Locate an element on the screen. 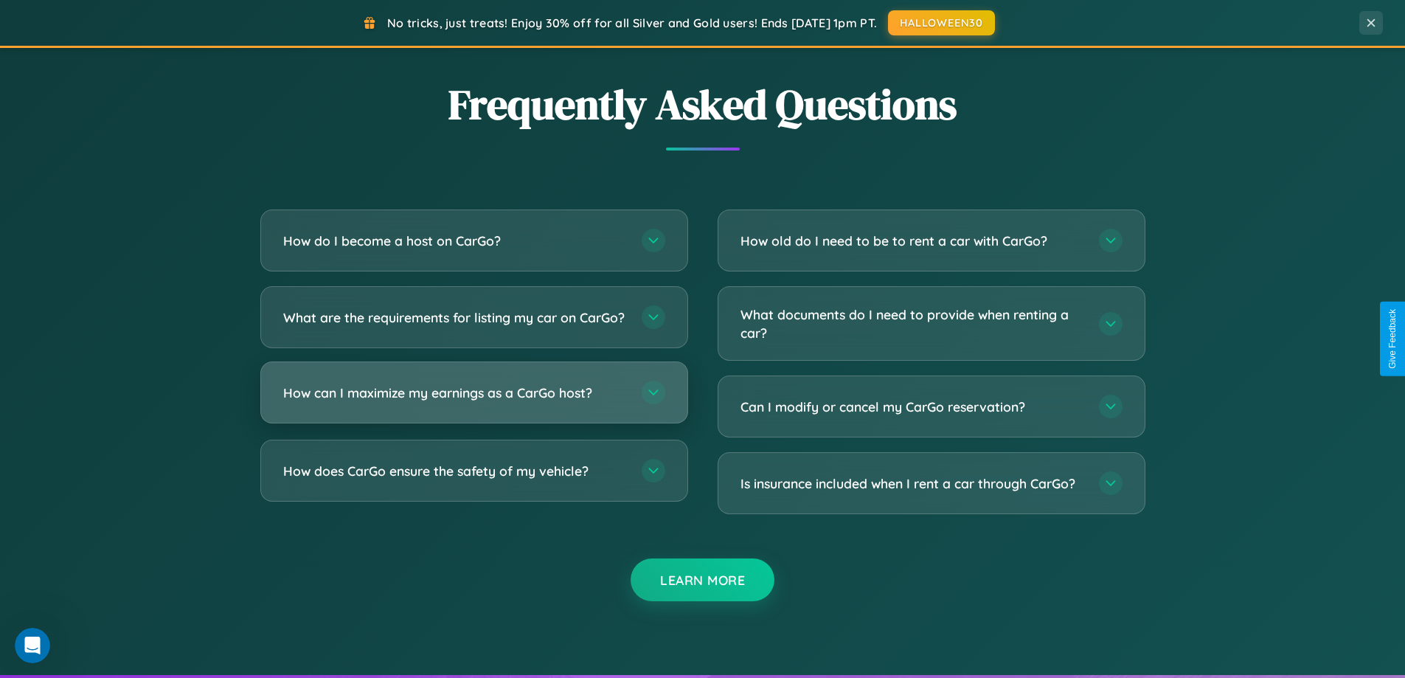  h3: What documents do I need to provide when renting a car? is located at coordinates (912, 323).